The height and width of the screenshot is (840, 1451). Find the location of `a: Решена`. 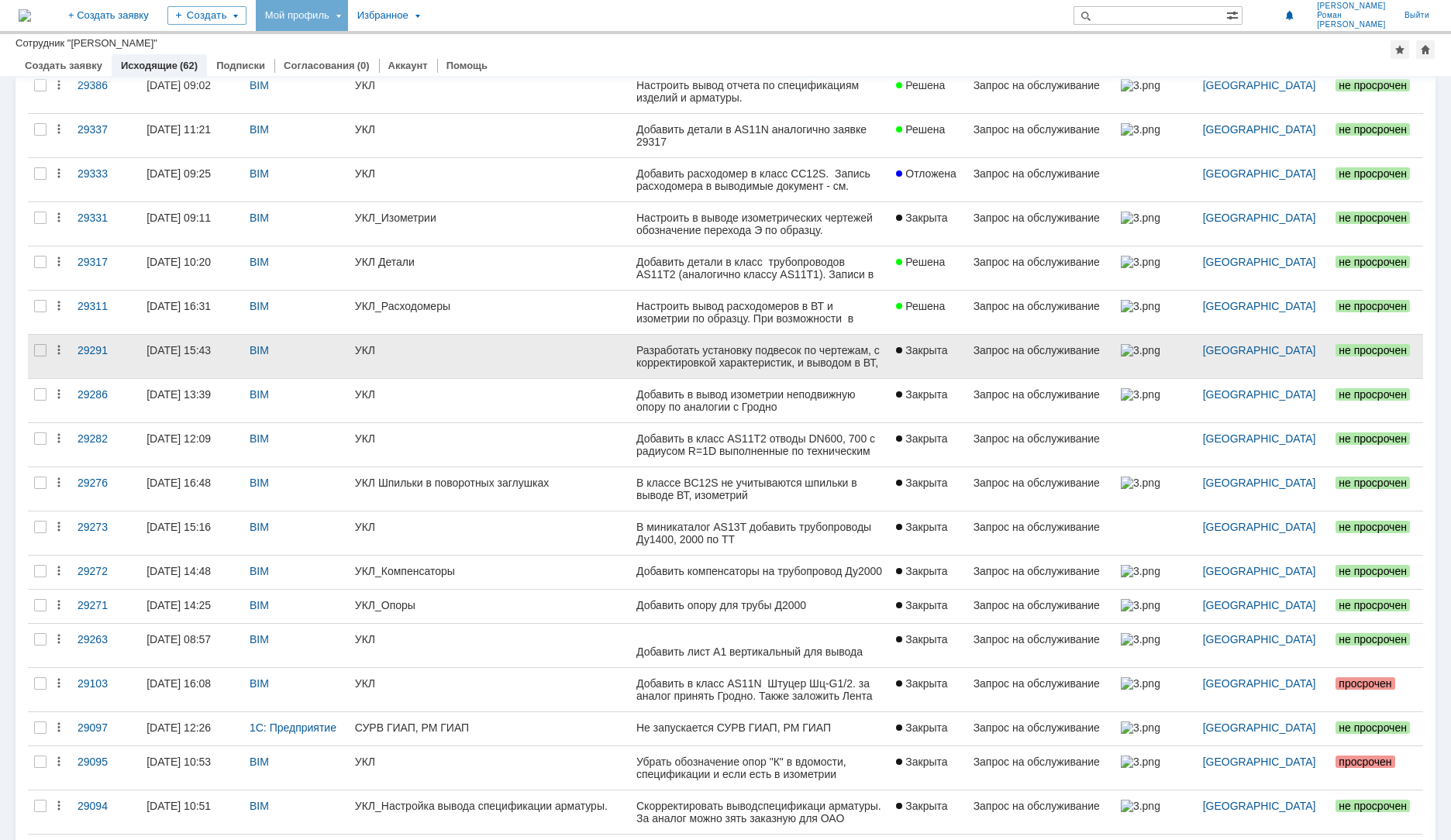

a: Решена is located at coordinates (928, 268).